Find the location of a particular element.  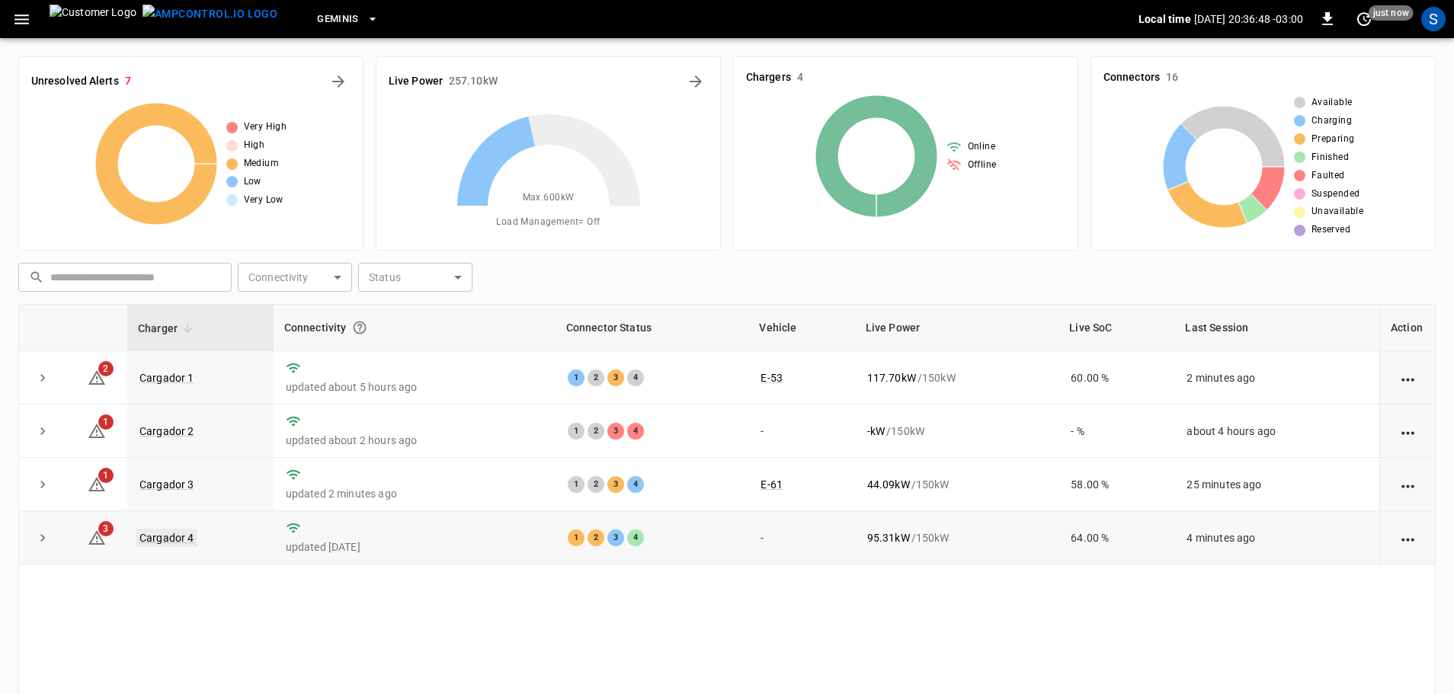

span: High is located at coordinates (255, 146).